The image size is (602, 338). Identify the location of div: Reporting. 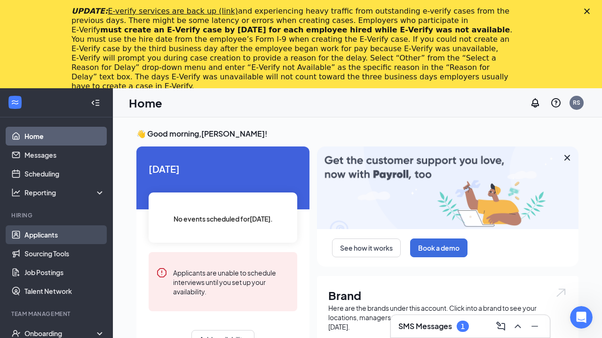
(65, 193).